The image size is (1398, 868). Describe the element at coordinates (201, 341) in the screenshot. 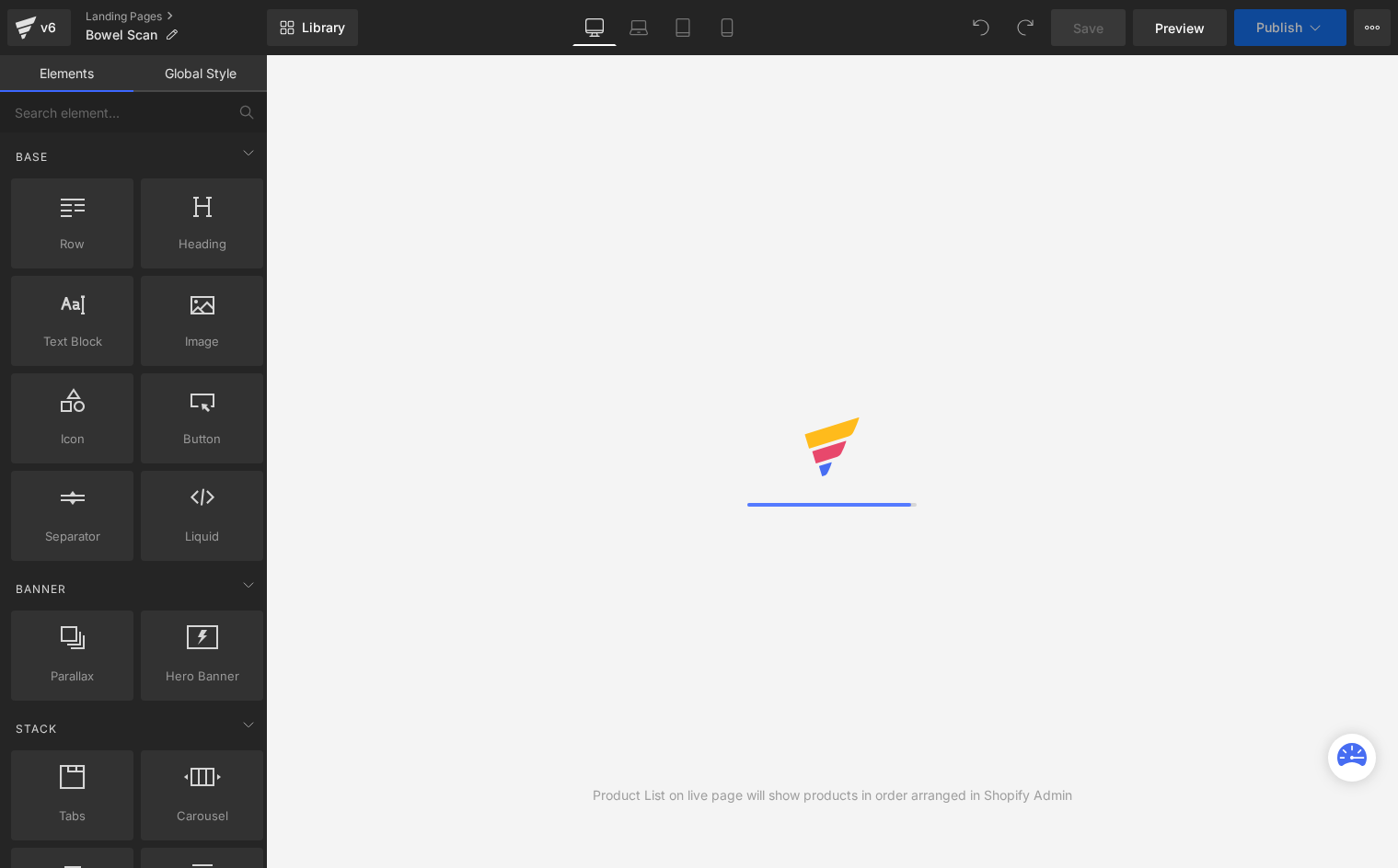

I see `span: Image` at that location.